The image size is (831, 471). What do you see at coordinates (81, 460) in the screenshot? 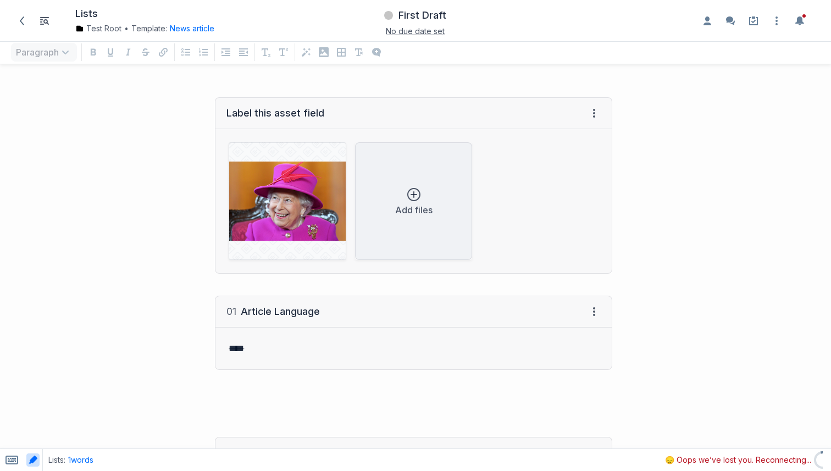
I see `button: 1words` at bounding box center [81, 460].